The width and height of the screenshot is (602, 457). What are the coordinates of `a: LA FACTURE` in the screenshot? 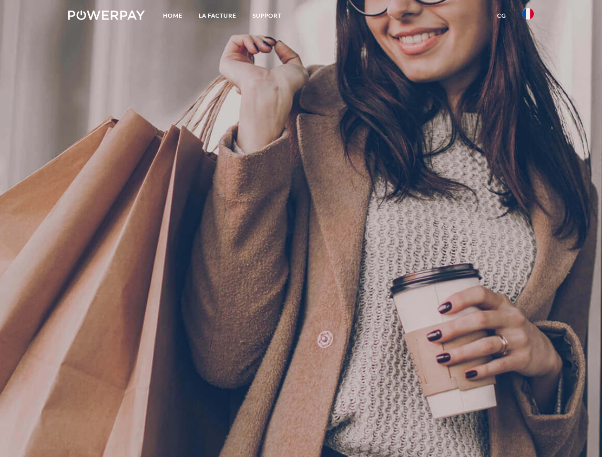 It's located at (217, 16).